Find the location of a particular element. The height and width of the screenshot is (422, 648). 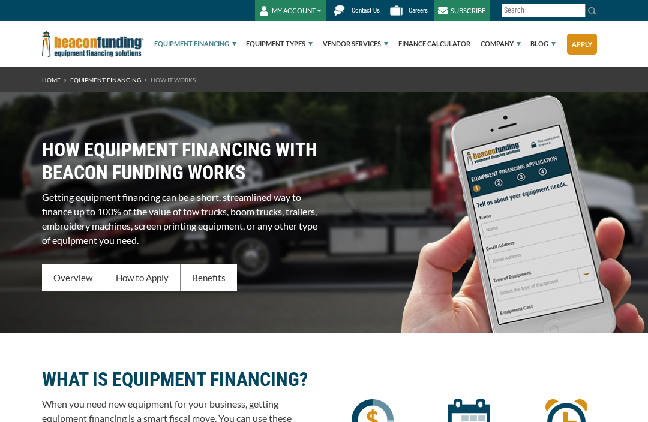

a: Vendor Services is located at coordinates (351, 44).